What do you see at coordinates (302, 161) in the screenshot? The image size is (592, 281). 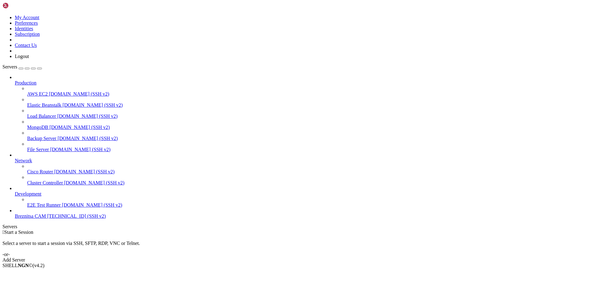 I see `a: Network` at bounding box center [302, 161].